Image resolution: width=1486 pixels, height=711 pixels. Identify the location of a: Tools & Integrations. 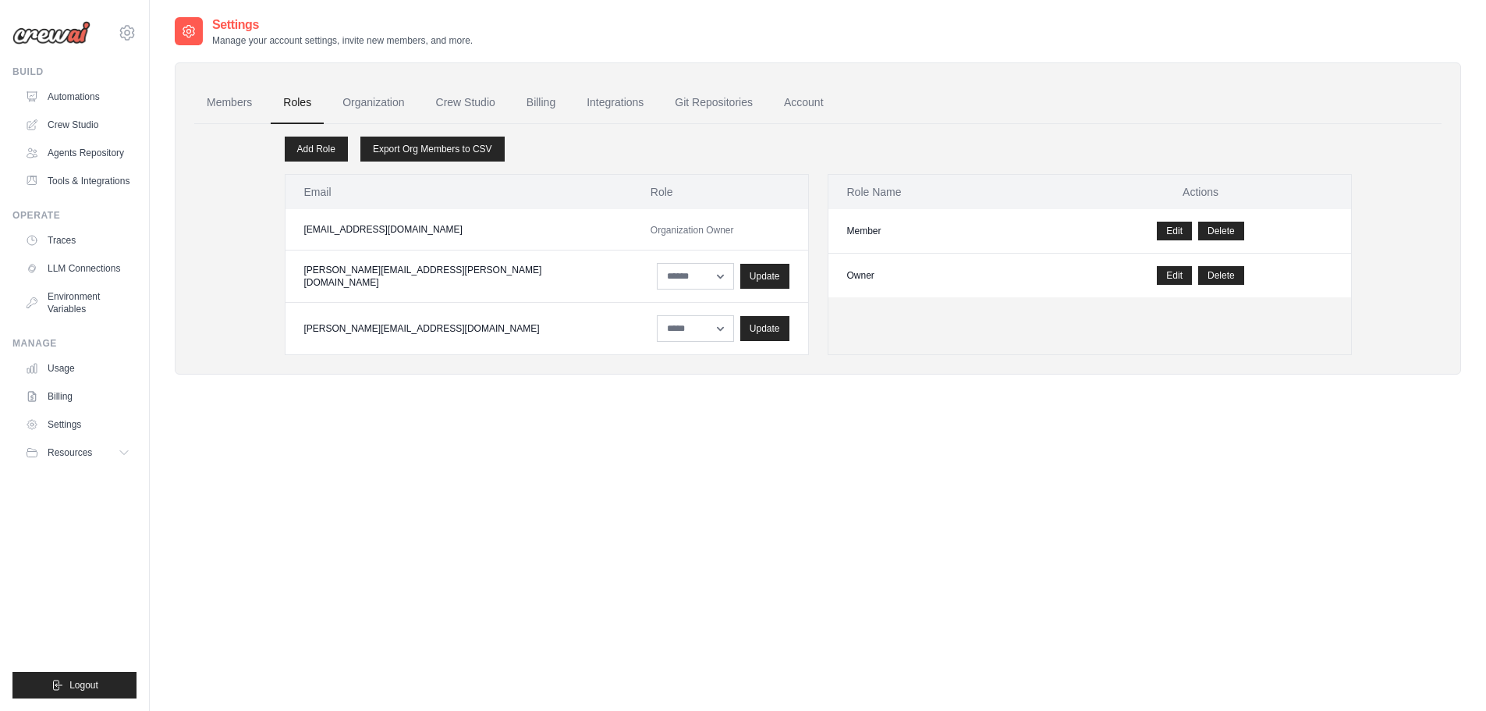
(77, 181).